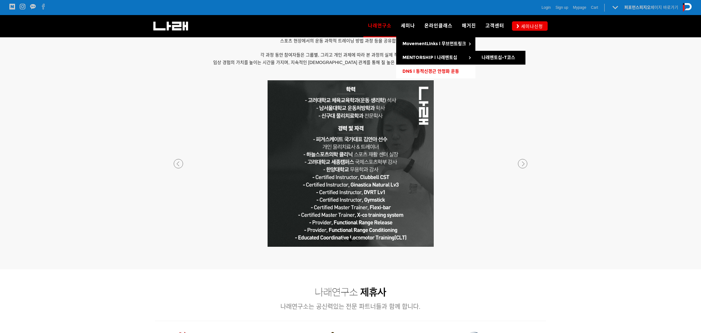 Image resolution: width=701 pixels, height=333 pixels. I want to click on span: Cart, so click(595, 8).